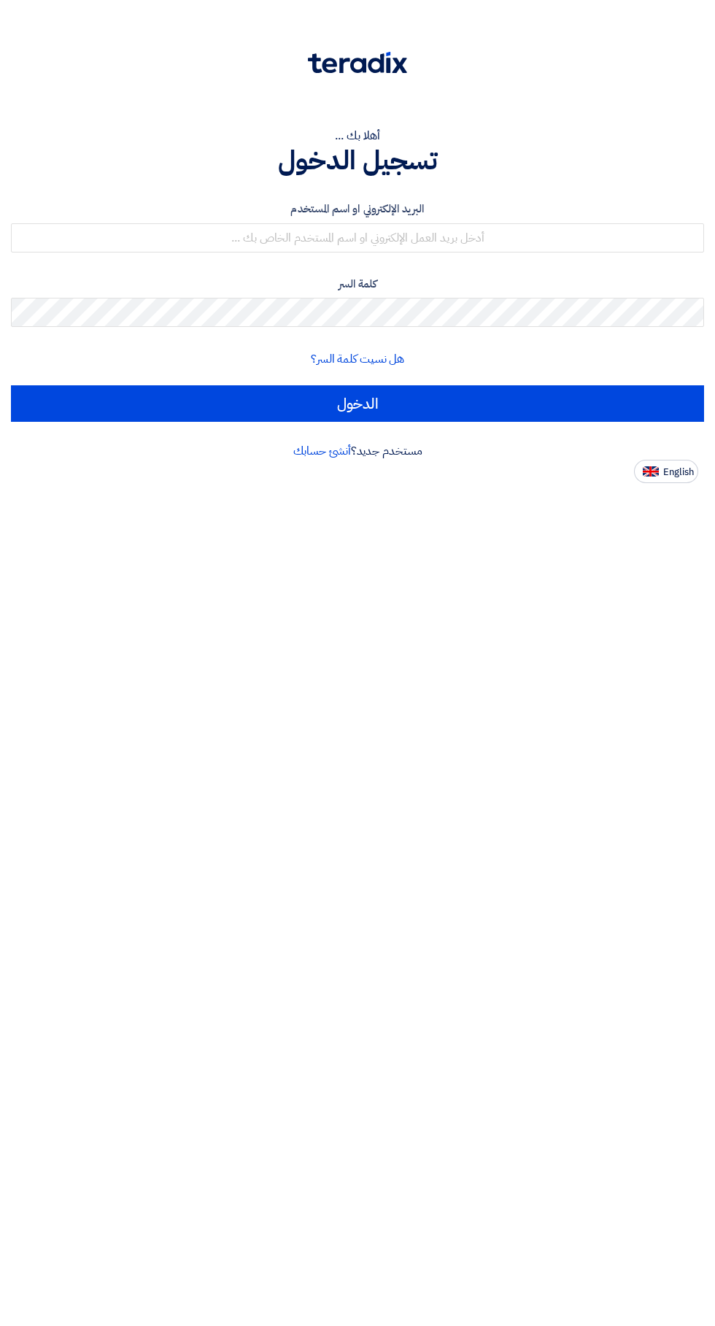  What do you see at coordinates (358, 161) in the screenshot?
I see `h1: تسجيل الدخول` at bounding box center [358, 161].